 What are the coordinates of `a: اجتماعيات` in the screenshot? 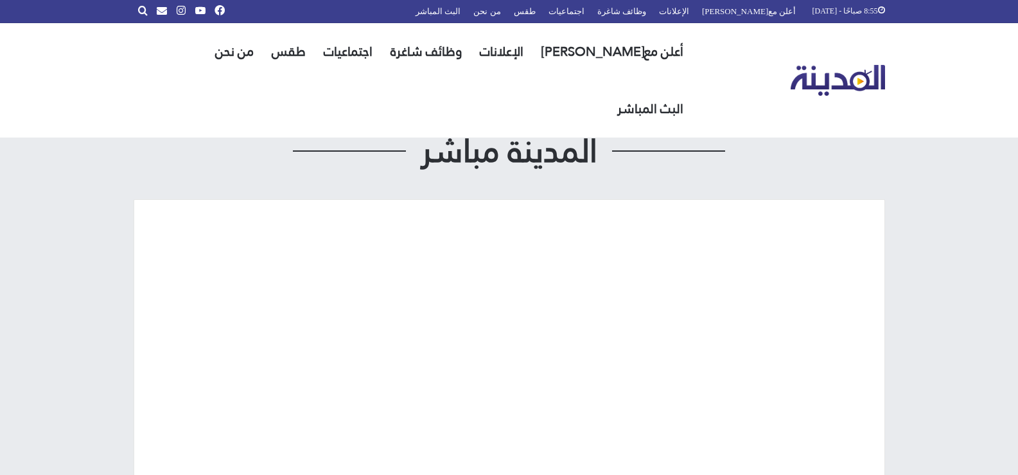 It's located at (348, 51).